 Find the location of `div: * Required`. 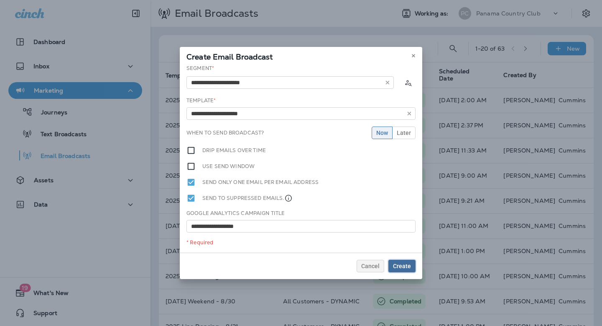

div: * Required is located at coordinates (301, 242).